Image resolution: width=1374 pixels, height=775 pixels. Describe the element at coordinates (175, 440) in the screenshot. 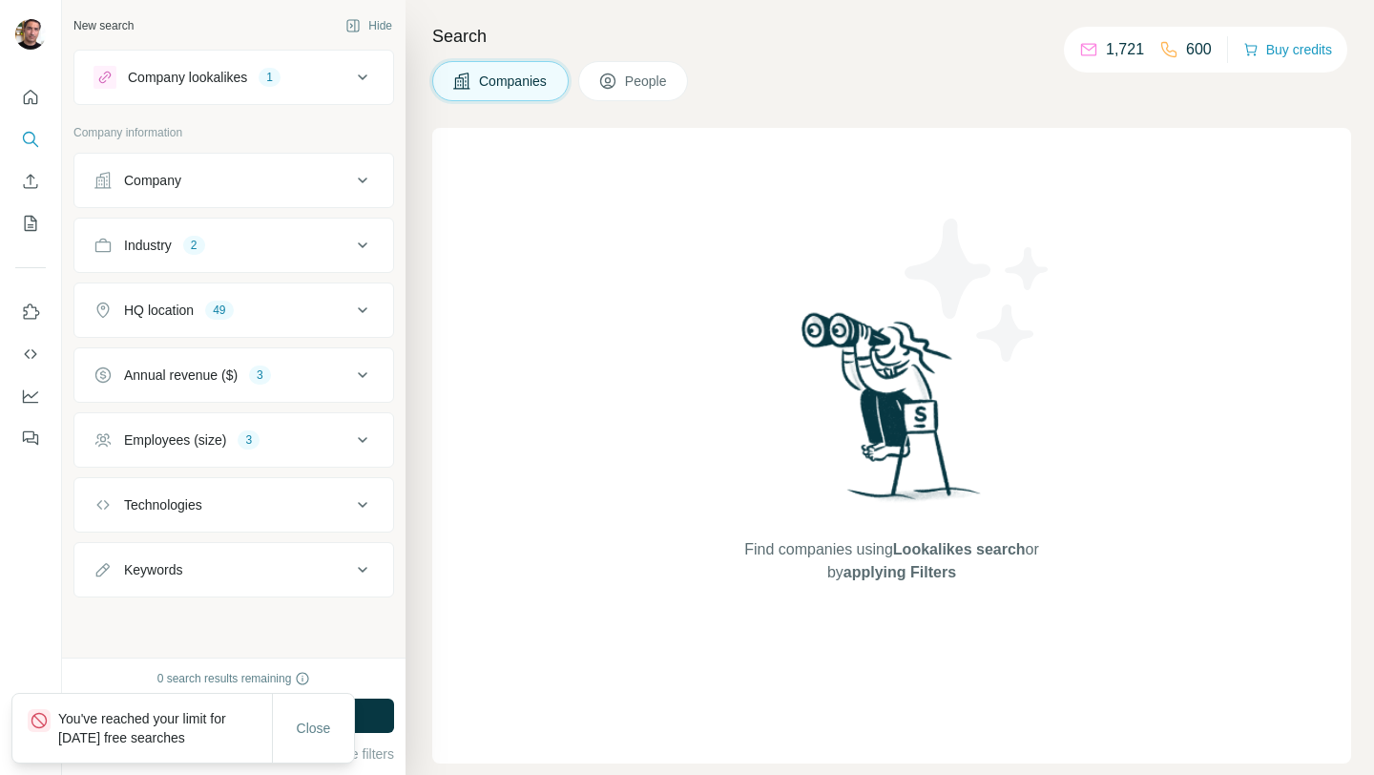

I see `div: Employees (size)` at that location.